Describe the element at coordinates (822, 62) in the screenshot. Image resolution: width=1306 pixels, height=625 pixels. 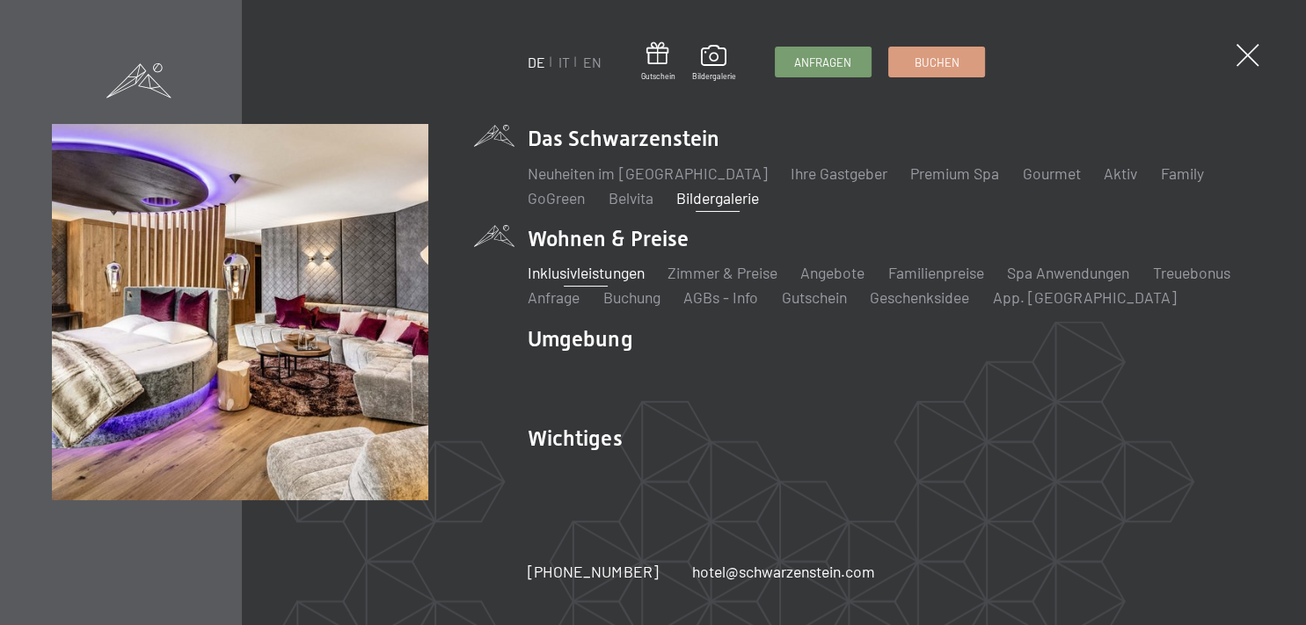
I see `span: Anfragen` at that location.